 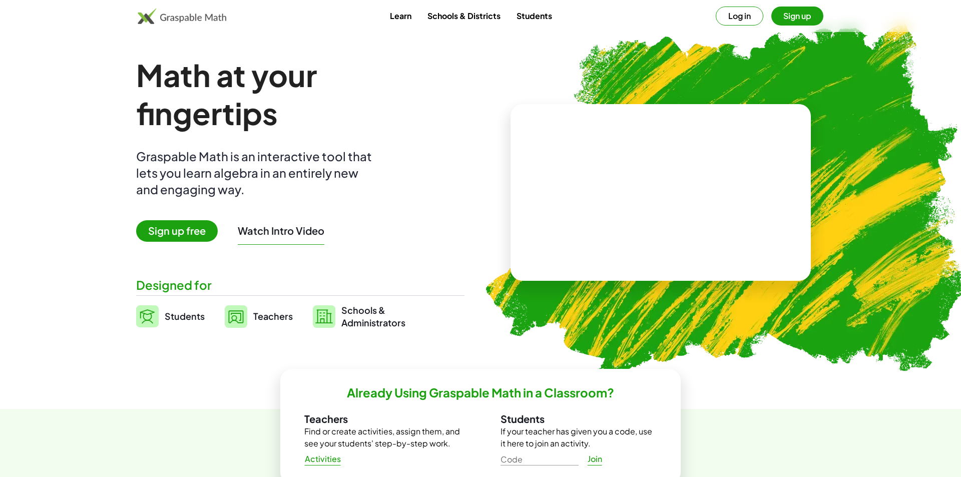 What do you see at coordinates (595, 459) in the screenshot?
I see `a: Join` at bounding box center [595, 459].